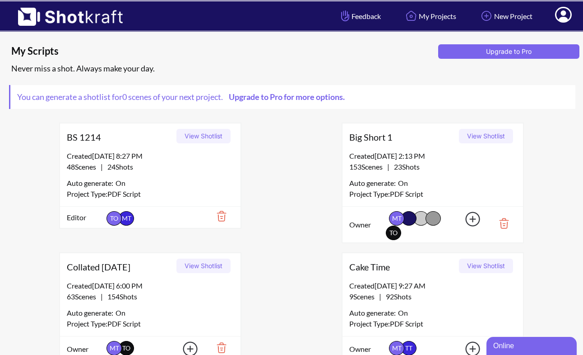  Describe the element at coordinates (345, 16) in the screenshot. I see `img: Hand Icon` at that location.